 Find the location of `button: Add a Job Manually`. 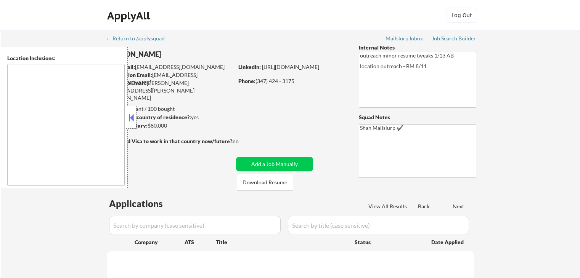

button: Add a Job Manually is located at coordinates (275, 164).